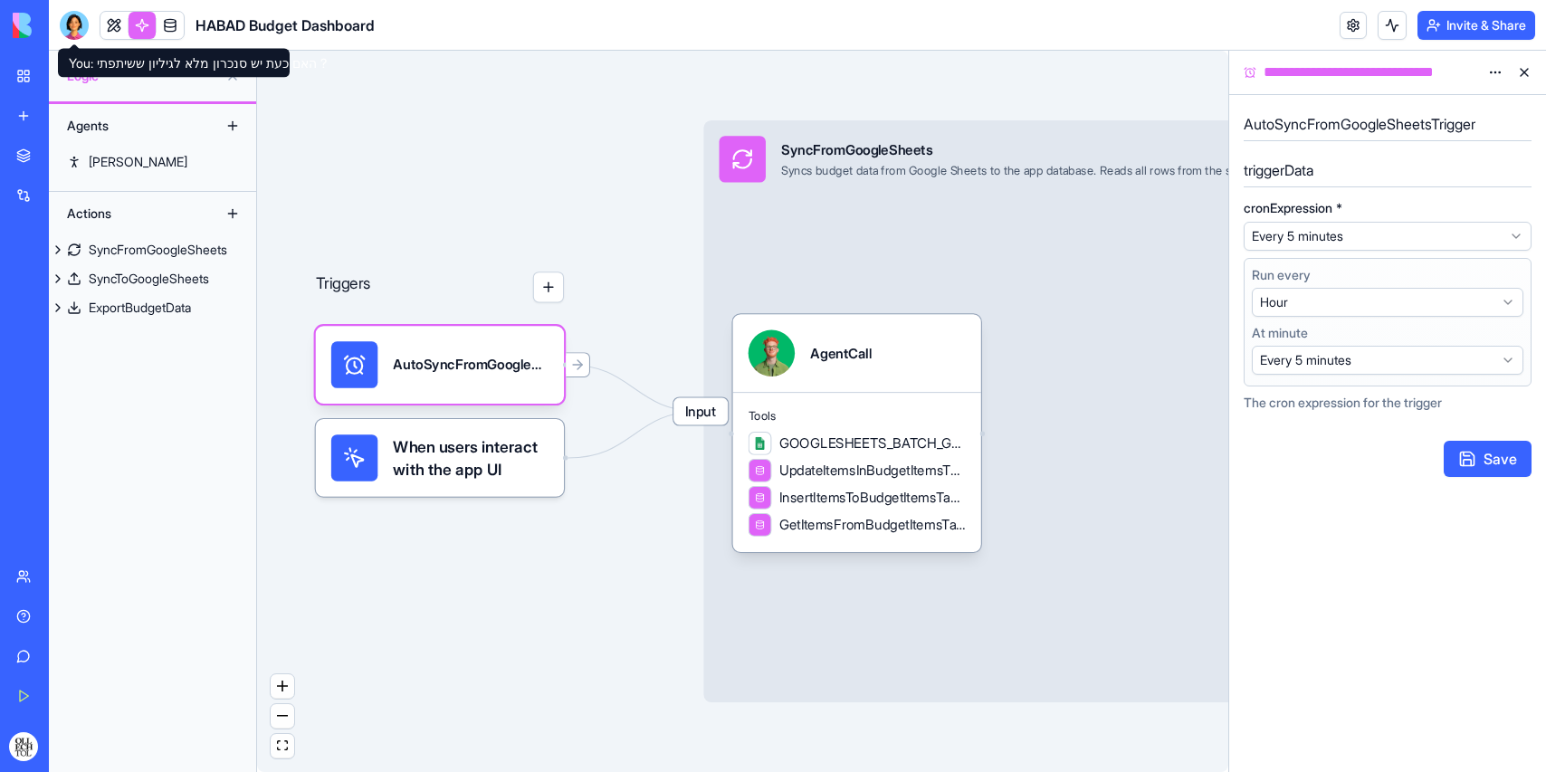  Describe the element at coordinates (857, 415) in the screenshot. I see `span: Tools` at that location.